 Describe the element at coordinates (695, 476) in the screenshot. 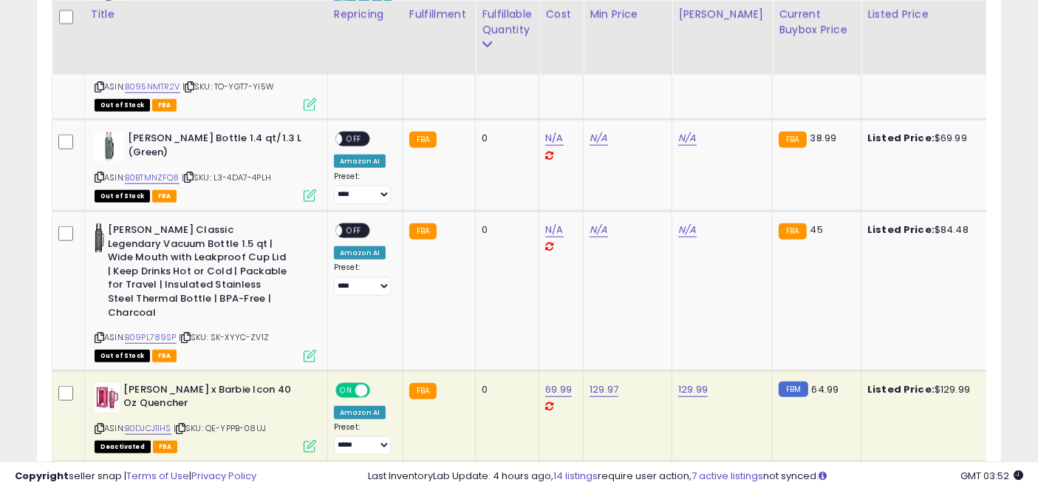

I see `div: Last InventoryLab Update: 4 hours ago, require user action, not synced.` at that location.